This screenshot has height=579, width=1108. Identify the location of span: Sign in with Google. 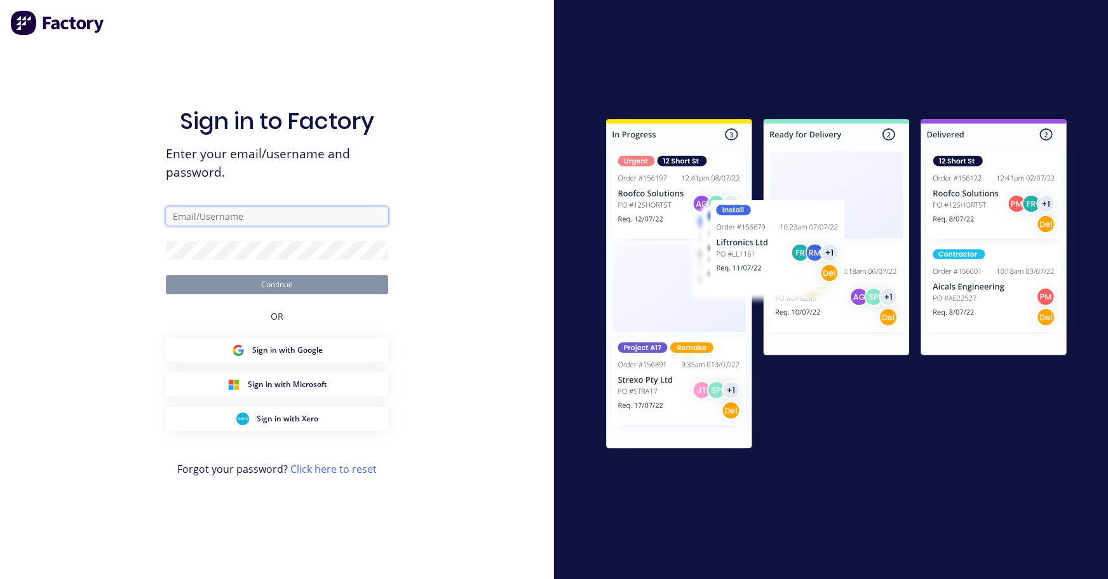
(287, 350).